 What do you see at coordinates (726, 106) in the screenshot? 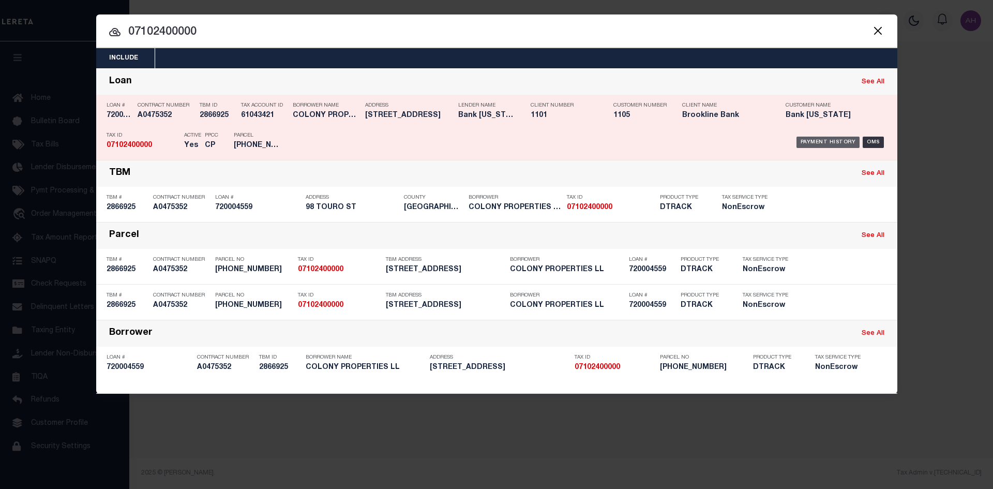
I see `p: Client Name` at bounding box center [726, 106].